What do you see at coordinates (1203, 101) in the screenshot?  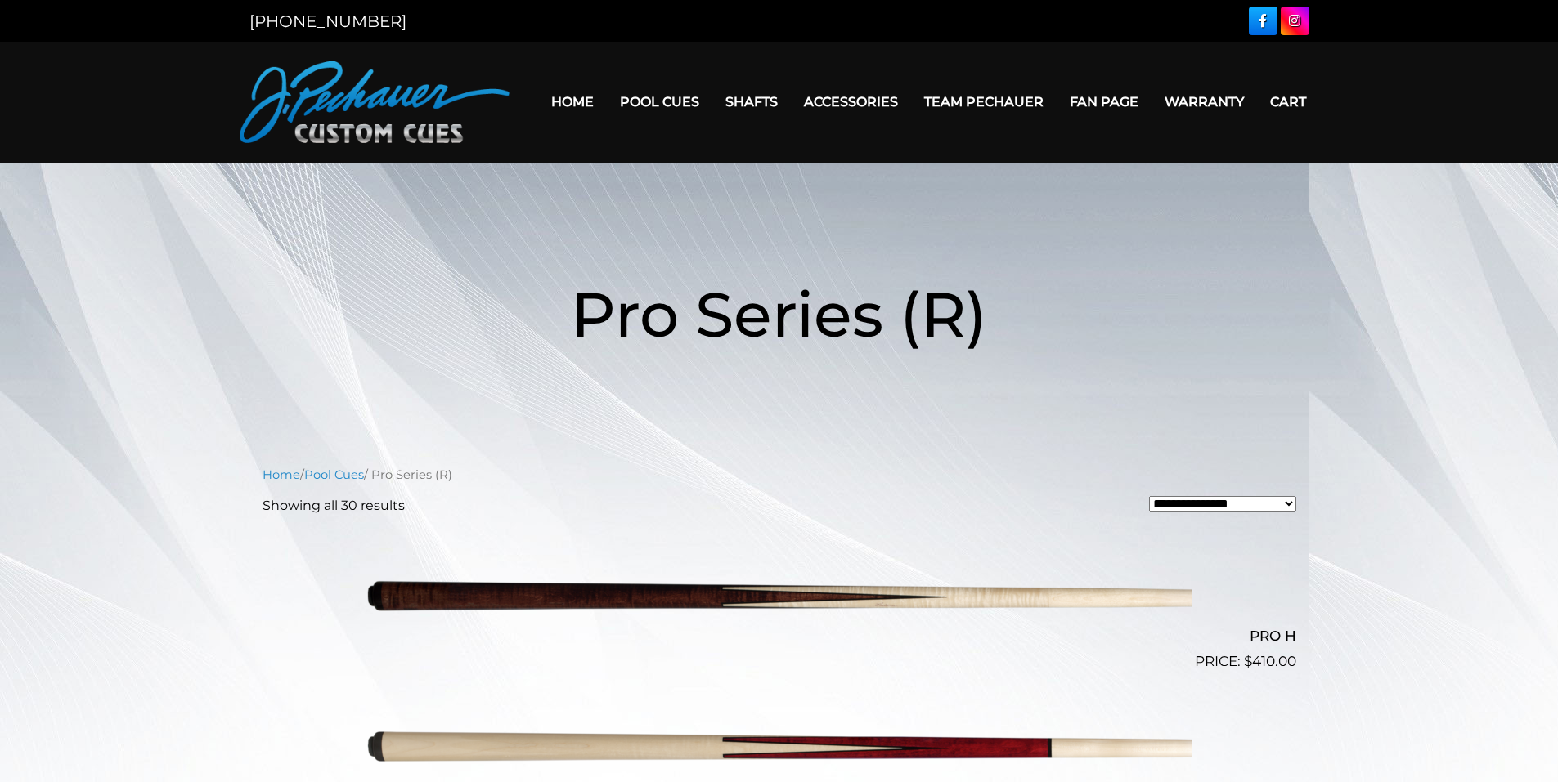 I see `a: Warranty` at bounding box center [1203, 101].